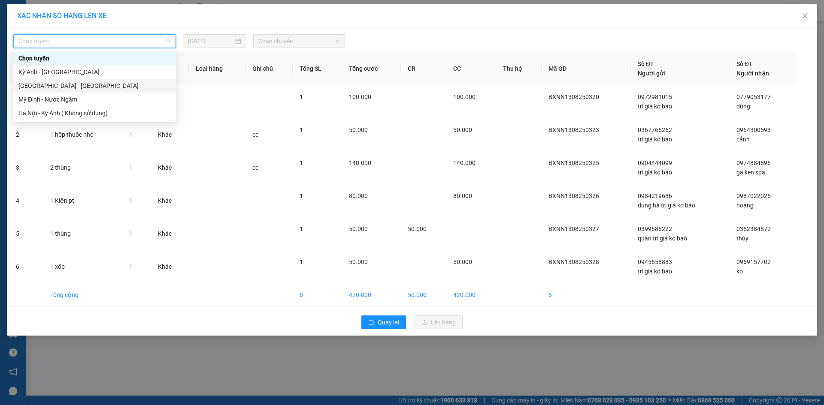 This screenshot has width=824, height=405. I want to click on span: Người gửi, so click(651, 73).